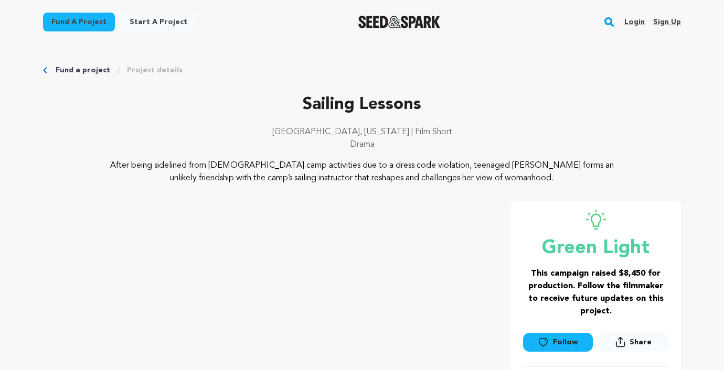 The height and width of the screenshot is (370, 724). I want to click on p: Drama, so click(362, 145).